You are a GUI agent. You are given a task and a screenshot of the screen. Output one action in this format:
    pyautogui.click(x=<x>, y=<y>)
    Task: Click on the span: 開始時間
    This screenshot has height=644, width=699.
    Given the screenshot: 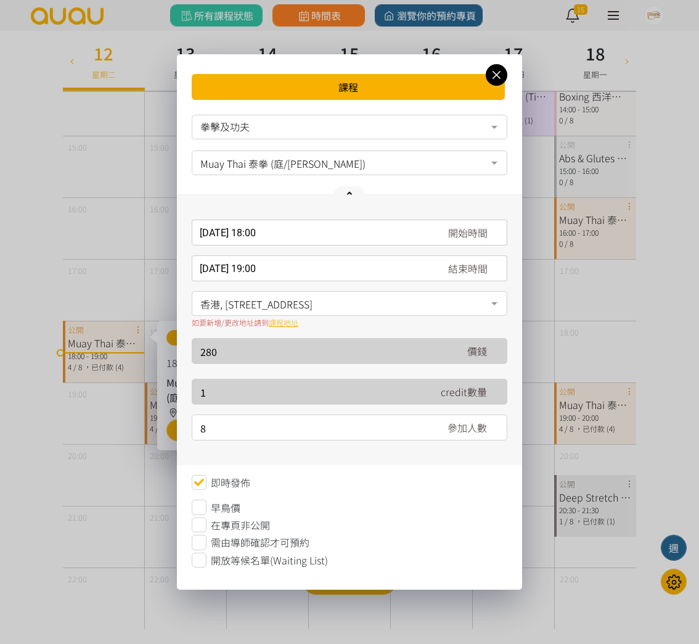 What is the action you would take?
    pyautogui.click(x=468, y=232)
    